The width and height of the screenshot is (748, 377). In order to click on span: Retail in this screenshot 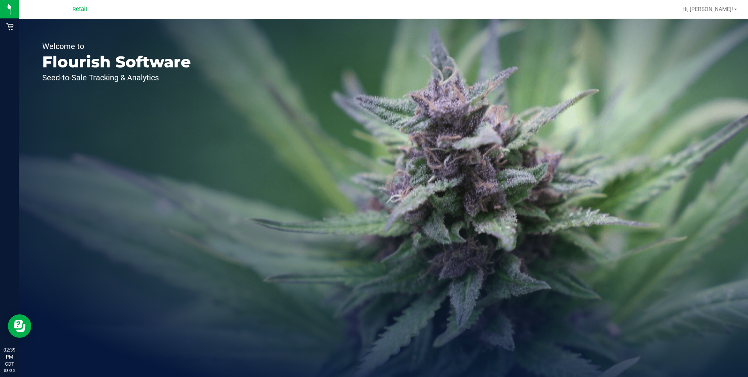, I will do `click(80, 9)`.